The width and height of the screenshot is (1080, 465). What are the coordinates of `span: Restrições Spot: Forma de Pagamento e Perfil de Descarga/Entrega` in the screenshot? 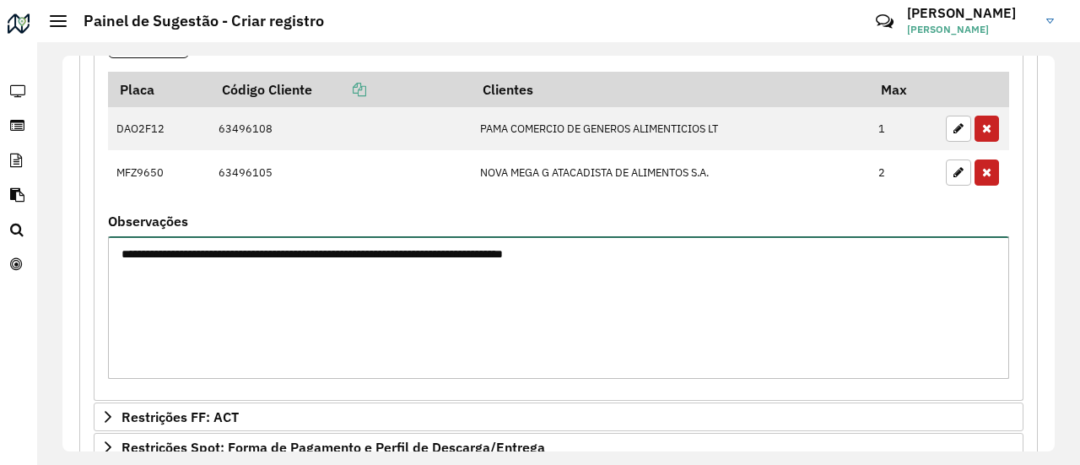 It's located at (333, 447).